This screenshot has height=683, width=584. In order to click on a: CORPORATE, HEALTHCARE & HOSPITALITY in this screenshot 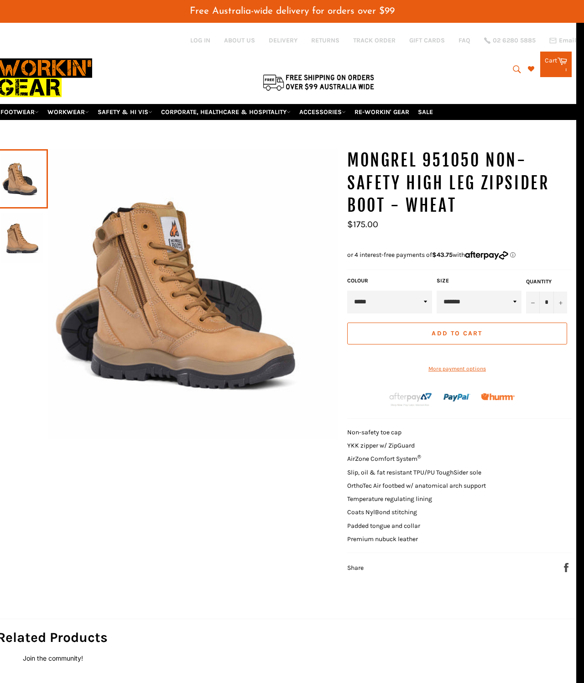, I will do `click(226, 112)`.